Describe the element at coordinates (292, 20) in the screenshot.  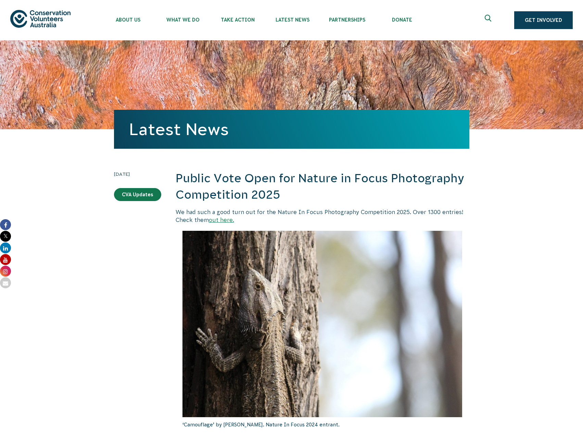
I see `span: Latest News` at that location.